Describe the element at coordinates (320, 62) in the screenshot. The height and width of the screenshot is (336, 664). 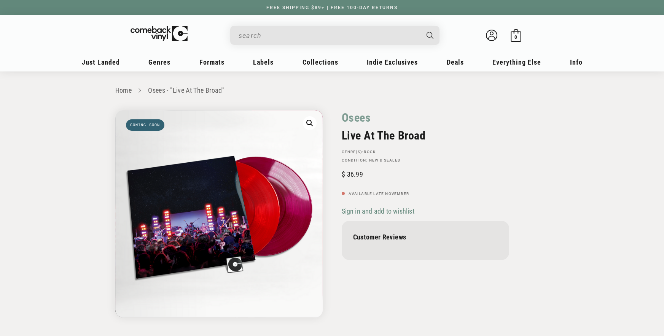
I see `span: Collections` at that location.